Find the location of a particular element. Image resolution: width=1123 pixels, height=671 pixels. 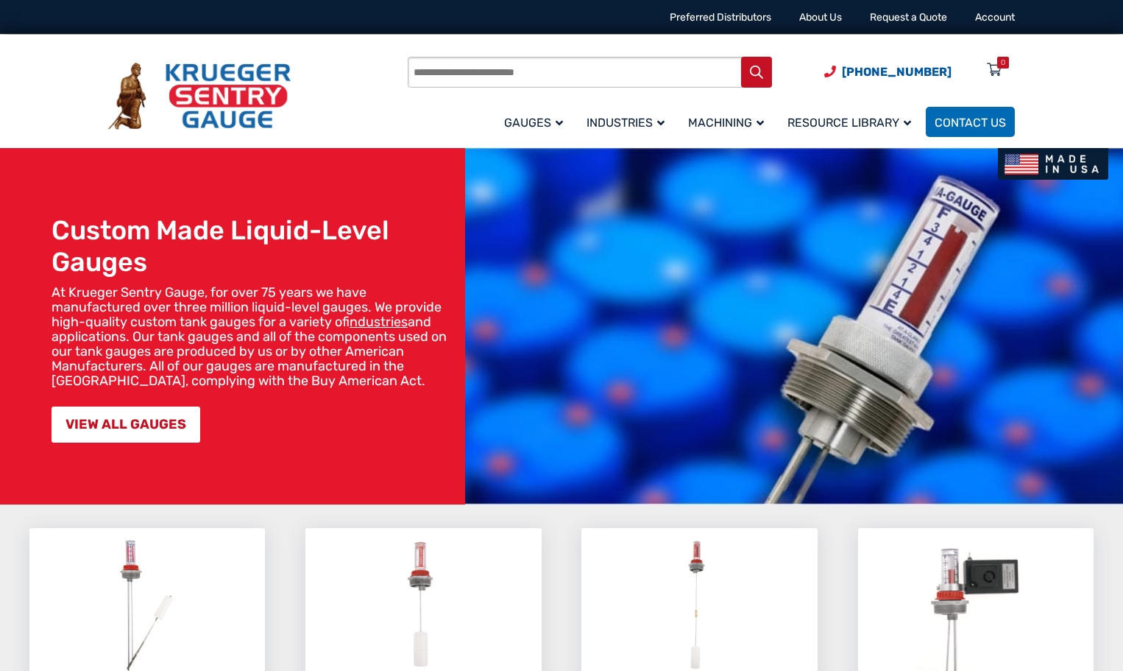

span: Contact Us is located at coordinates (970, 122).